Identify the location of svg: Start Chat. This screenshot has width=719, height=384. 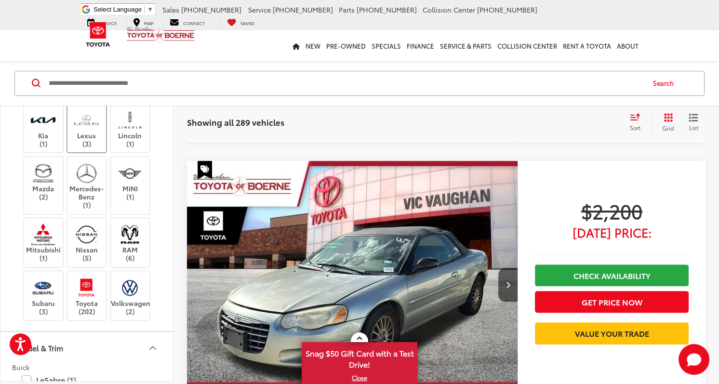
(694, 360).